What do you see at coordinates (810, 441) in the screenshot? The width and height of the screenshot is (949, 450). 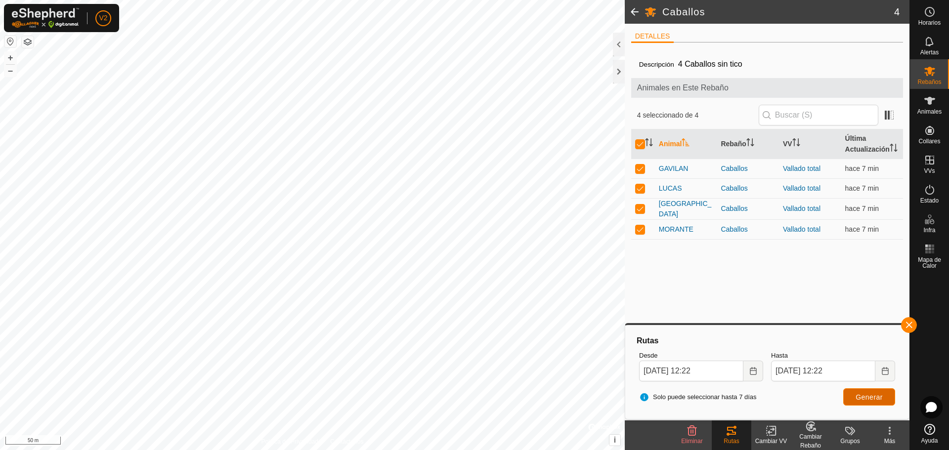 I see `div: Cambiar Rebaño` at bounding box center [810, 441].